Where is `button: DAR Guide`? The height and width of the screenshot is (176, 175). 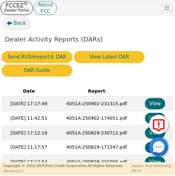
button: DAR Guide is located at coordinates (37, 71).